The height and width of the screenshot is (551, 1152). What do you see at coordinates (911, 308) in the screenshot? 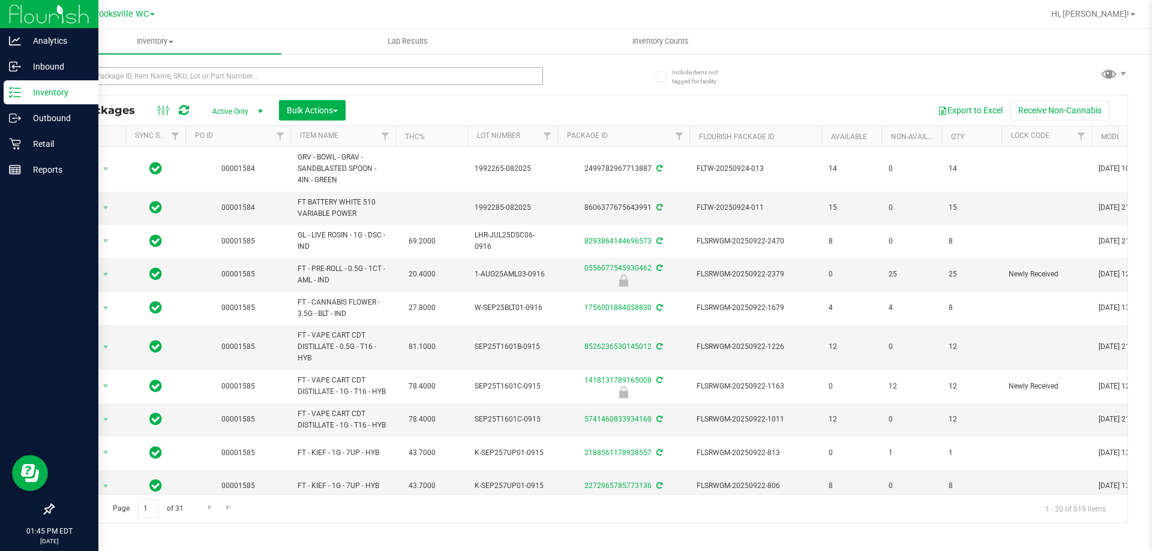
I see `span: 4` at bounding box center [911, 308].